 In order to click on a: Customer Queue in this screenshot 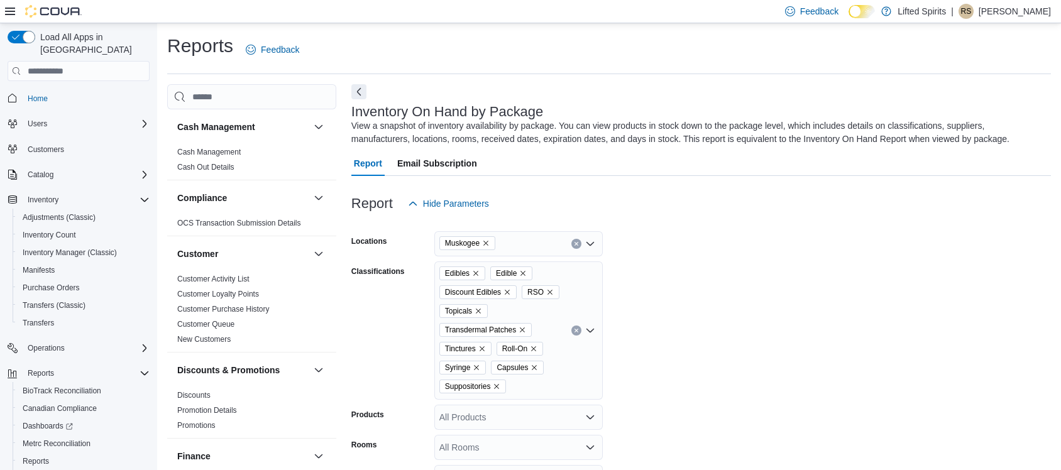, I will do `click(206, 324)`.